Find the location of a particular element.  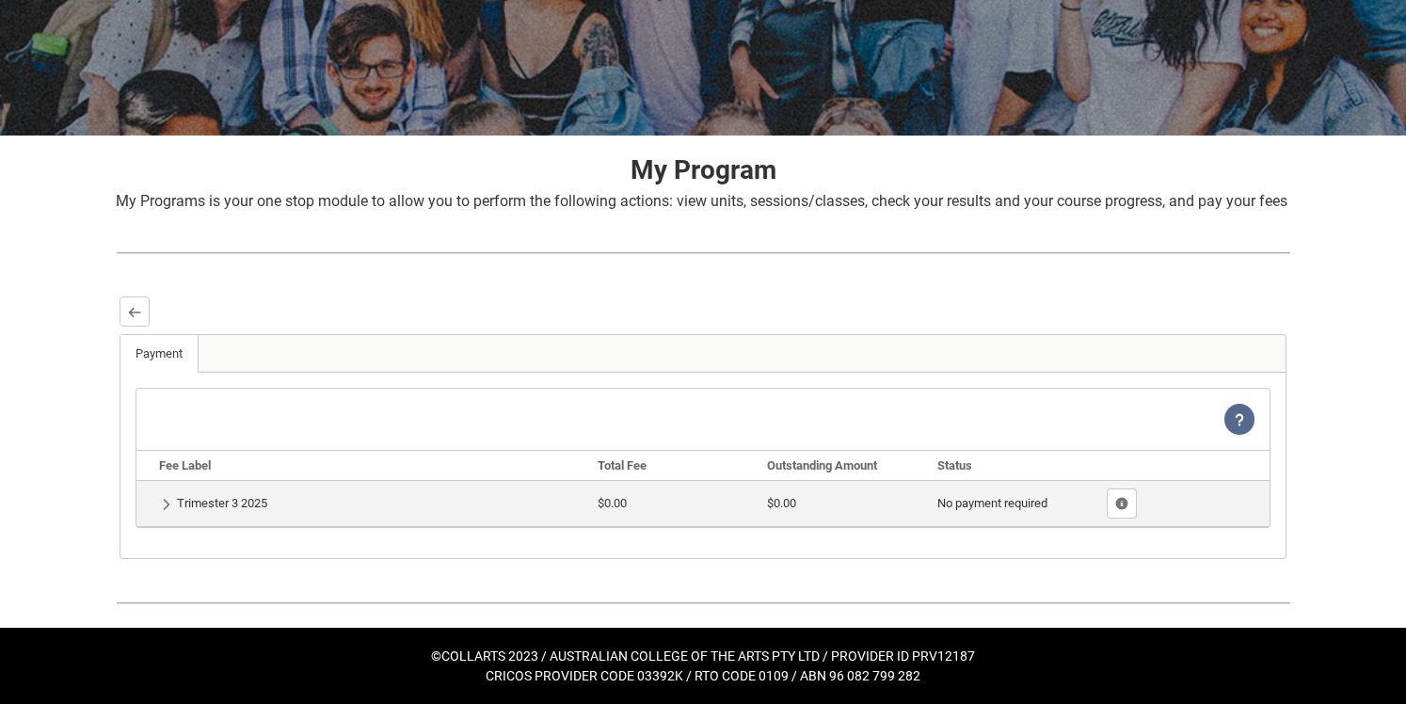

lightning-icon: View Help is located at coordinates (1239, 419).